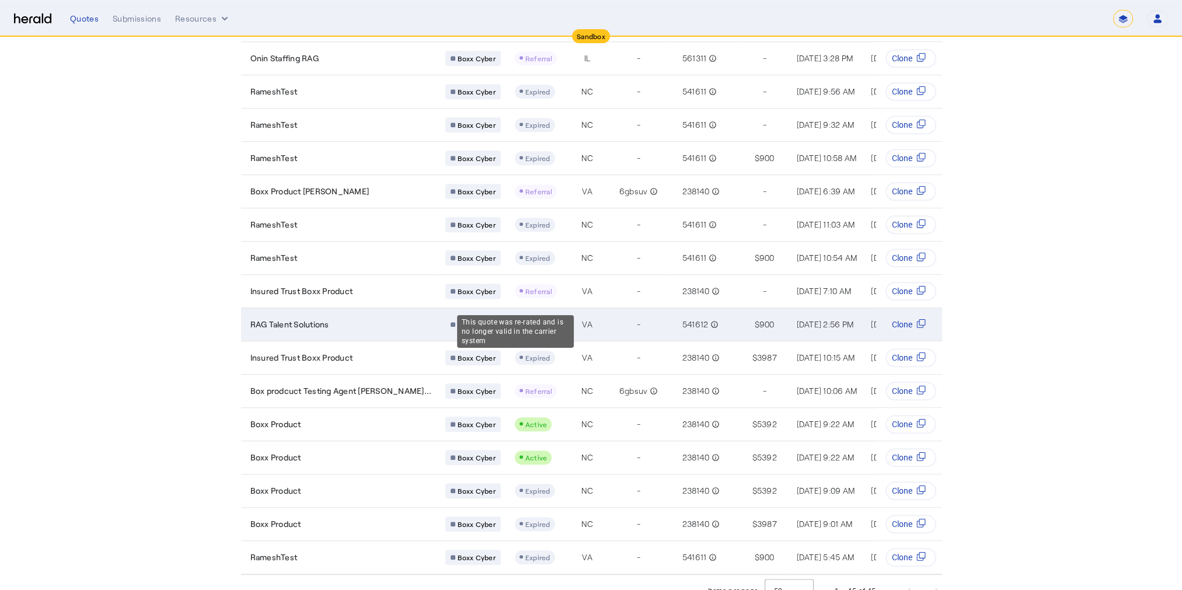 This screenshot has height=590, width=1182. Describe the element at coordinates (84, 19) in the screenshot. I see `div: Quotes` at that location.